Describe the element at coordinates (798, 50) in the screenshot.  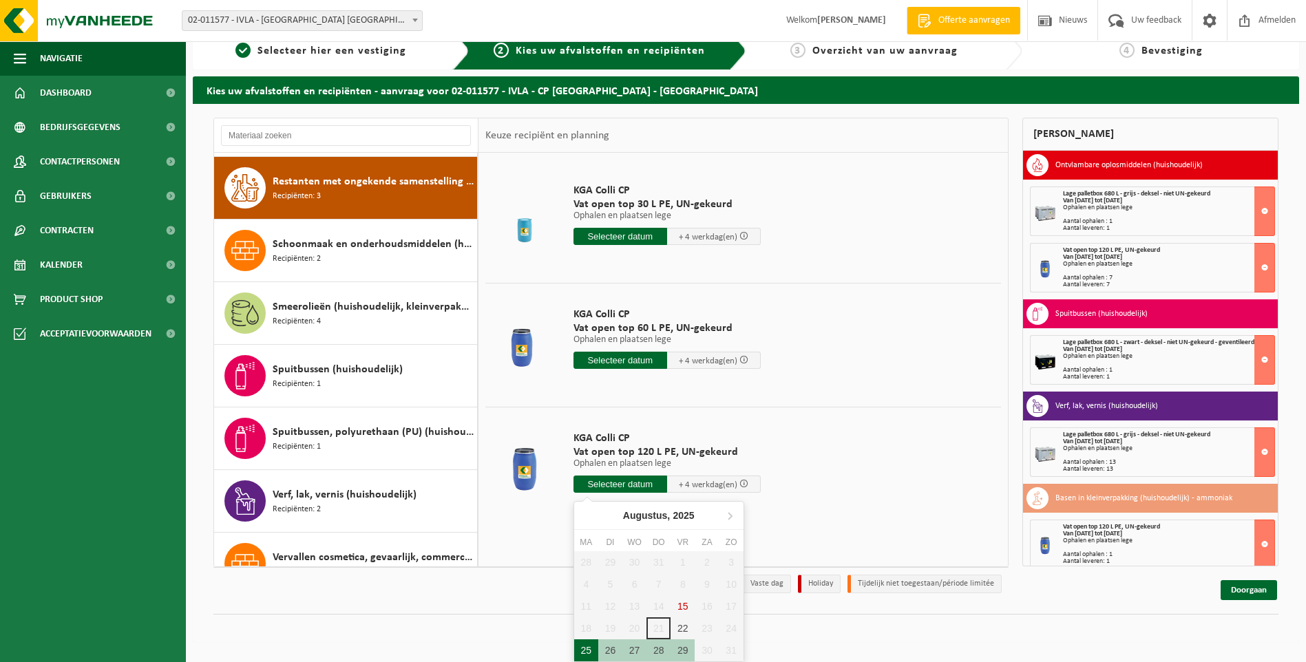
I see `span: 3` at that location.